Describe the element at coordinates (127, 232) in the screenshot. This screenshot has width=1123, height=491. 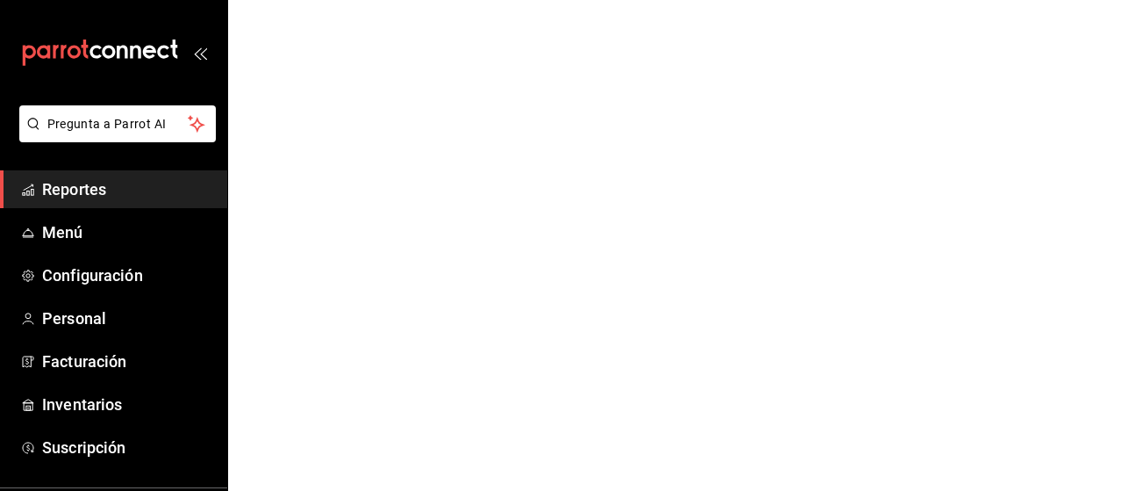
I see `span: Menú` at that location.